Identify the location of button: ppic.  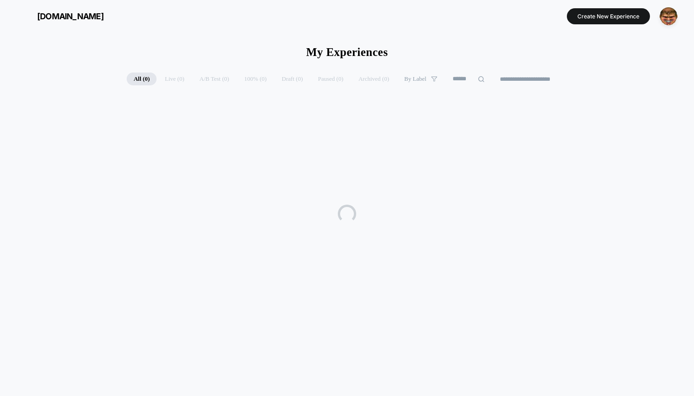
(668, 16).